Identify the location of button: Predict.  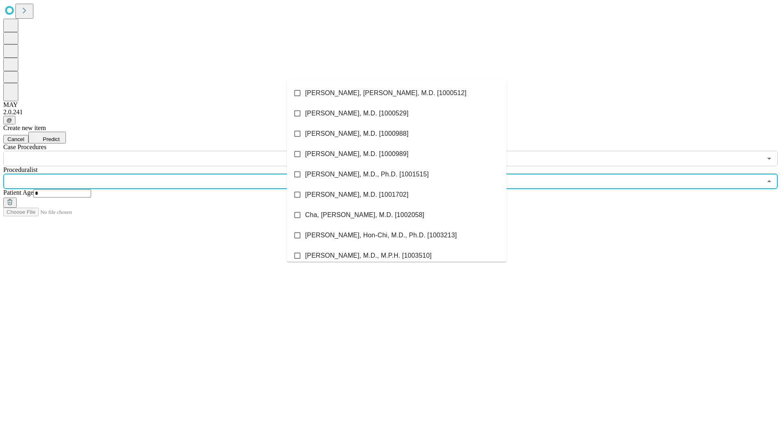
(47, 137).